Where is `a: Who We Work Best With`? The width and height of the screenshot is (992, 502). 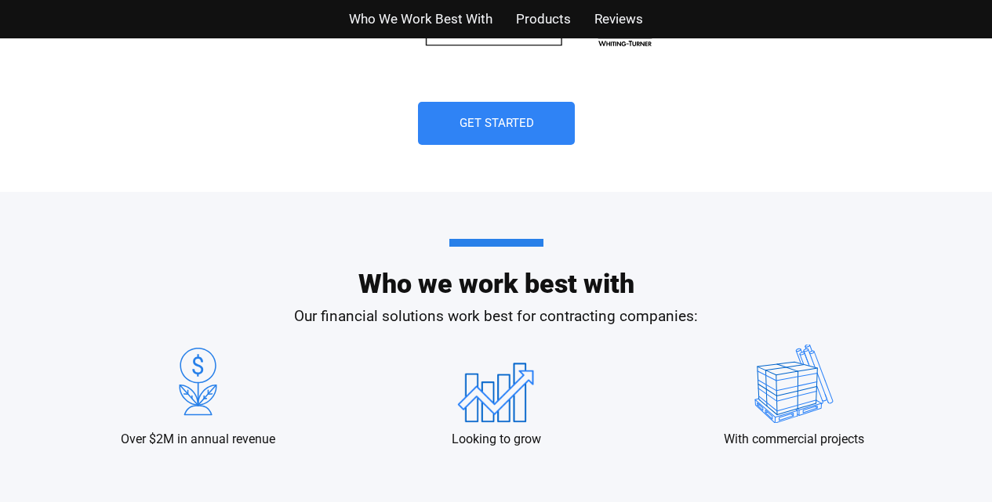 a: Who We Work Best With is located at coordinates (420, 19).